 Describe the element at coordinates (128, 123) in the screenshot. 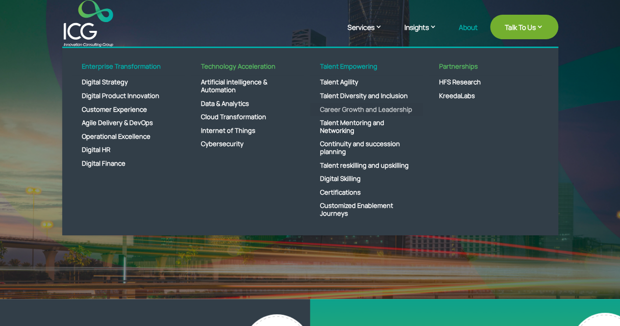

I see `a: Agile Delivery & DevOps` at that location.